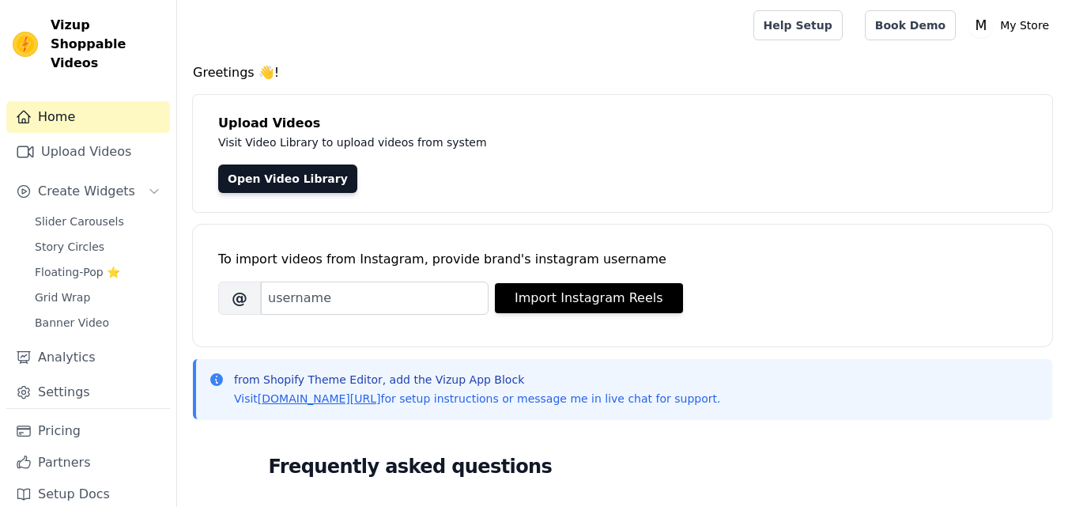 The height and width of the screenshot is (507, 1068). Describe the element at coordinates (72, 322) in the screenshot. I see `span: Banner Video` at that location.